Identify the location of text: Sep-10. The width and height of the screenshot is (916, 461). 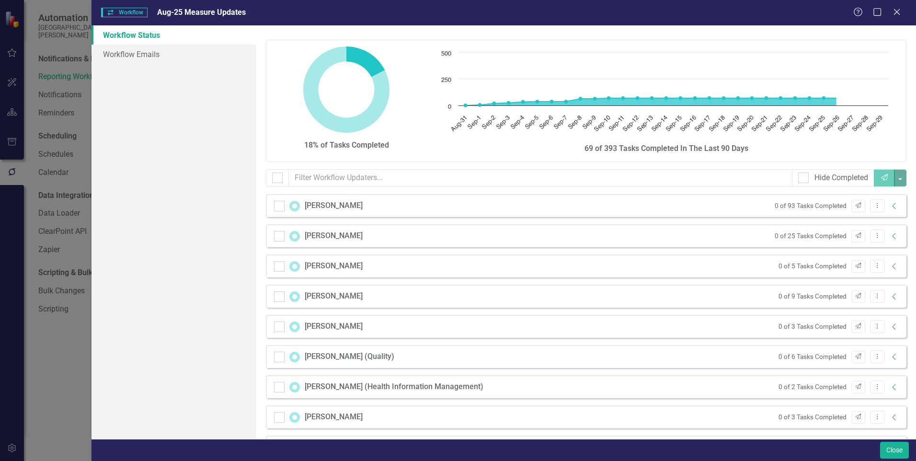
(602, 124).